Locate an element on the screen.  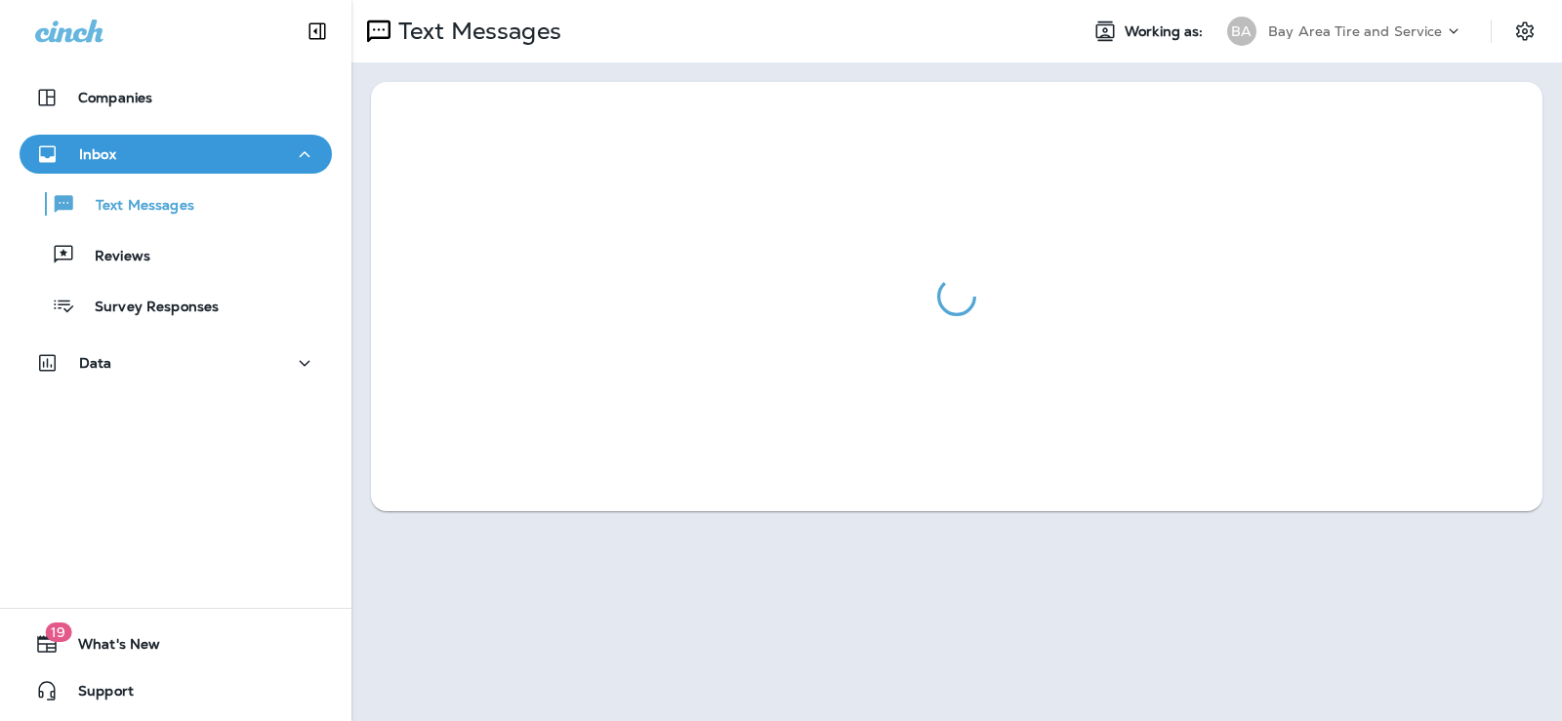
button: 19What's New is located at coordinates (176, 644).